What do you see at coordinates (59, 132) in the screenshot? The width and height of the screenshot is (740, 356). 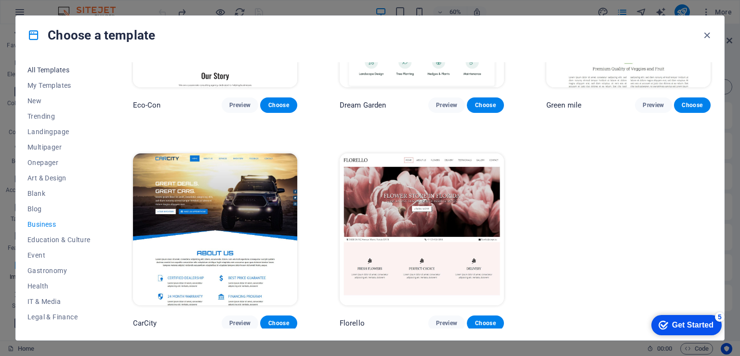 I see `button: Landingpage` at bounding box center [59, 132].